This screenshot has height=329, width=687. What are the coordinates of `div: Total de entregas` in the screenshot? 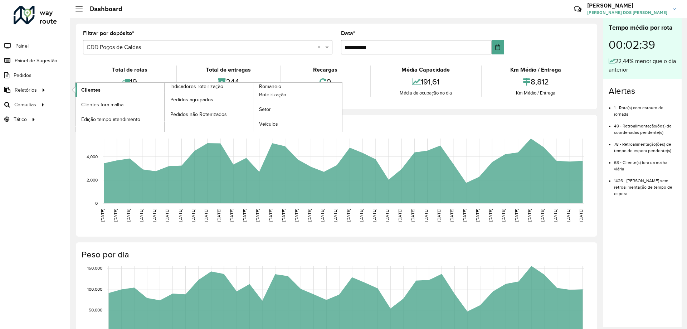 It's located at (228, 70).